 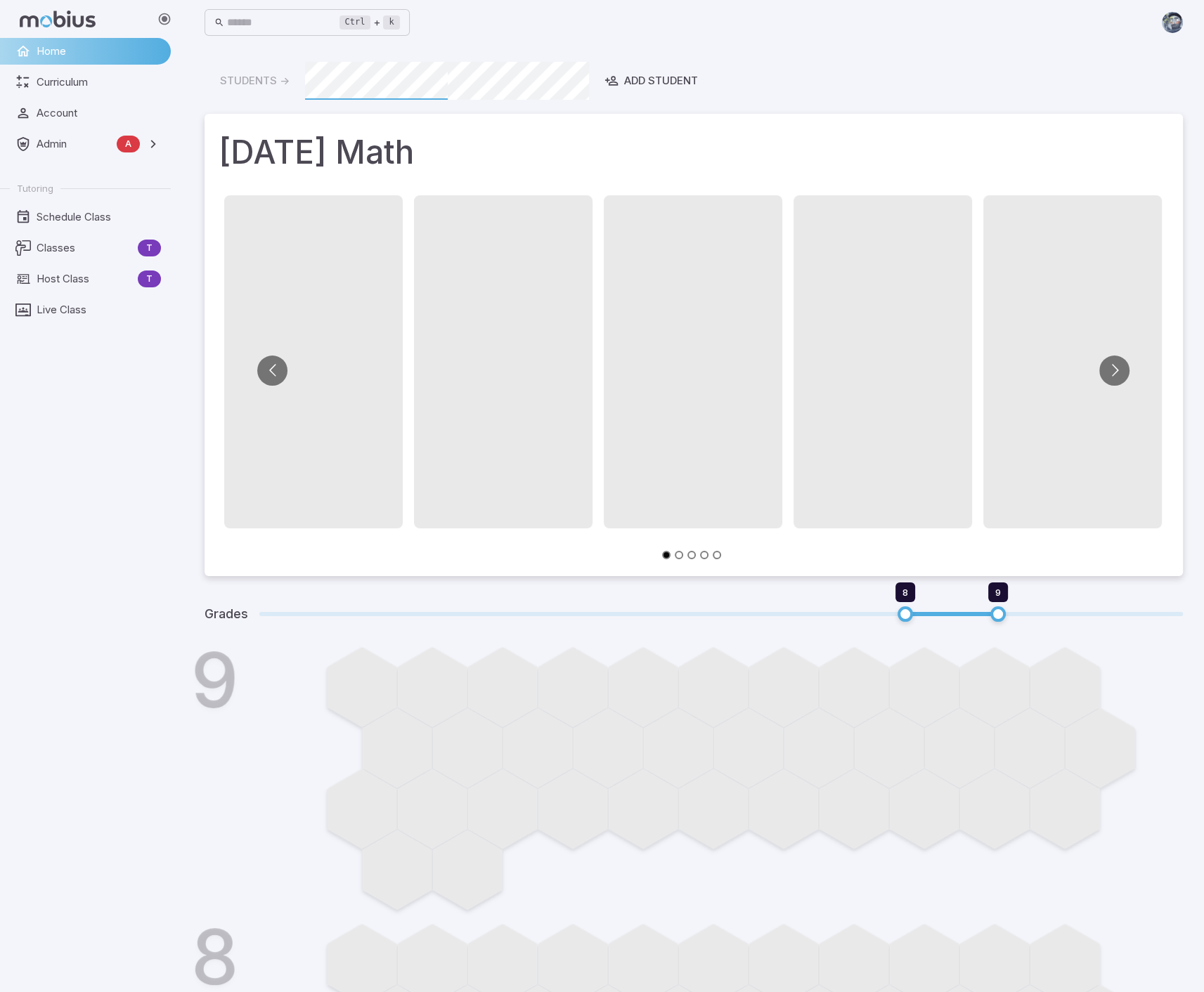 I want to click on span: Host Class, so click(x=84, y=279).